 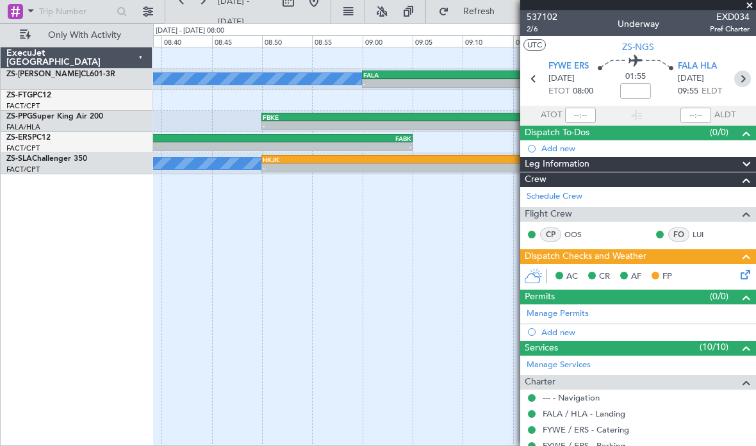 What do you see at coordinates (572, 277) in the screenshot?
I see `span: AC` at bounding box center [572, 277].